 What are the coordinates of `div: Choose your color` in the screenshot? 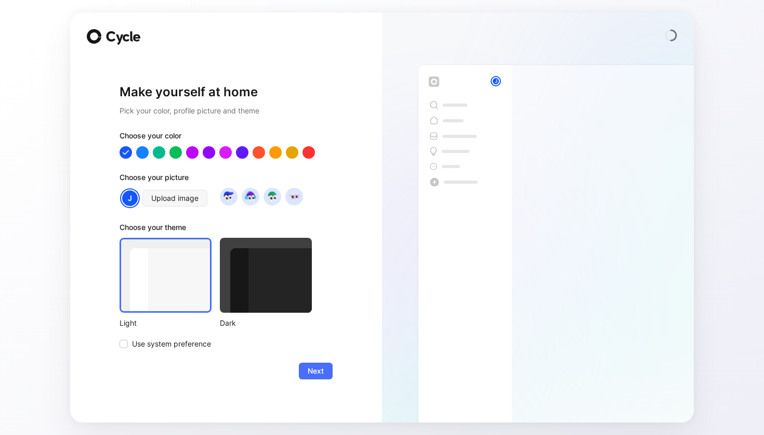 It's located at (226, 138).